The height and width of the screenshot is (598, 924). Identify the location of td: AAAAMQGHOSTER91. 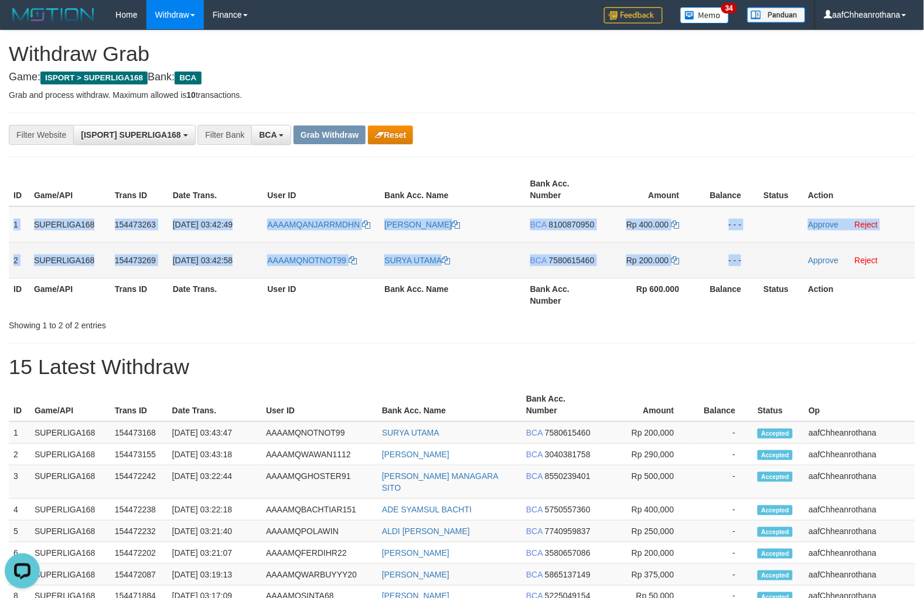
(319, 482).